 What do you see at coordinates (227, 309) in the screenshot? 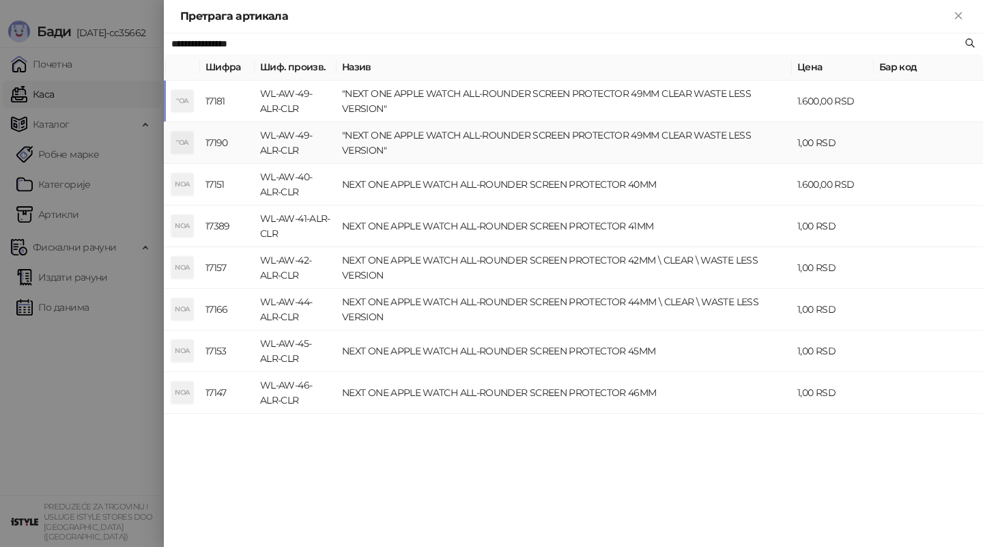
I see `td: 17166` at bounding box center [227, 309].